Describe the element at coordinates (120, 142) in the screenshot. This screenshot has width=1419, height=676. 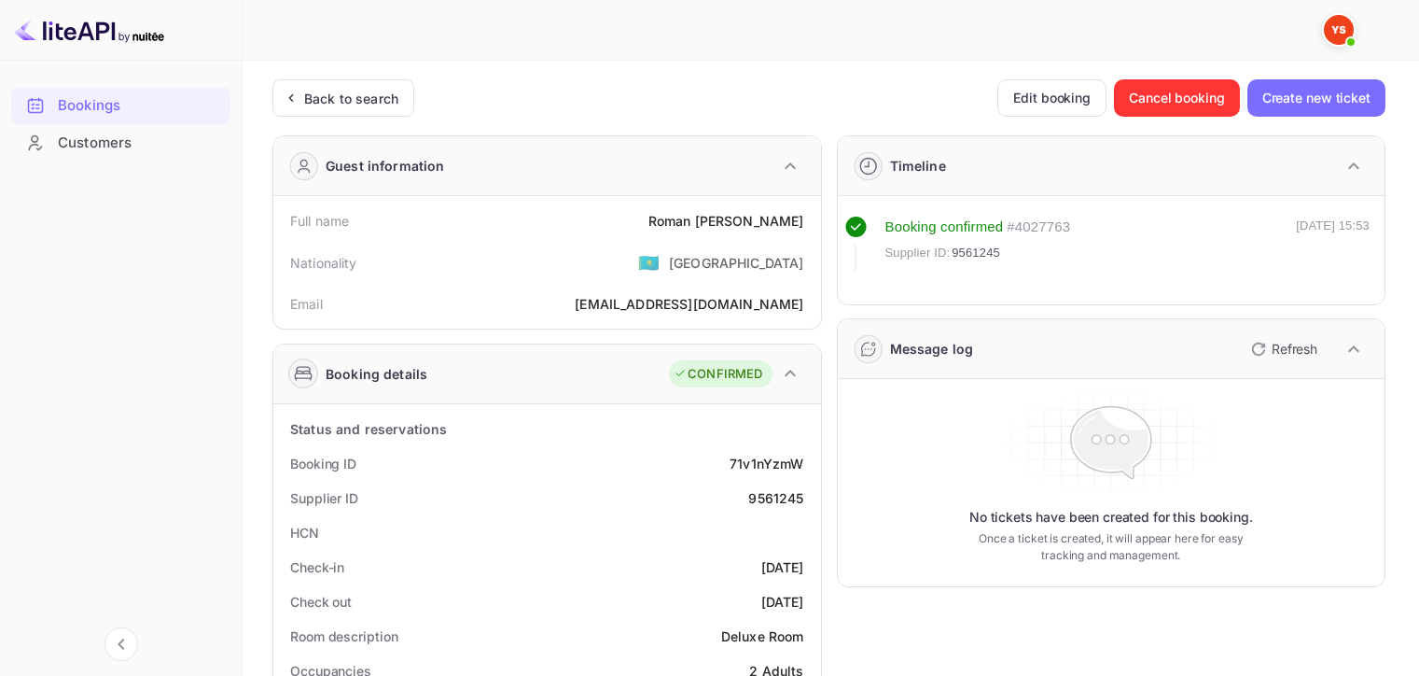
I see `a: Customers` at that location.